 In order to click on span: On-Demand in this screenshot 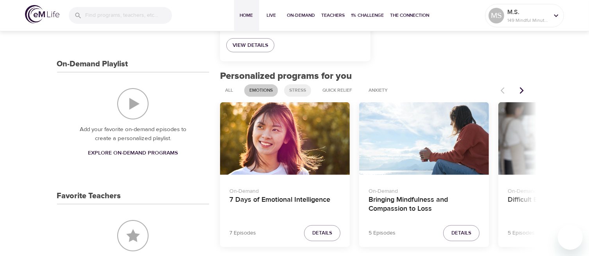, I will do `click(301, 15)`.